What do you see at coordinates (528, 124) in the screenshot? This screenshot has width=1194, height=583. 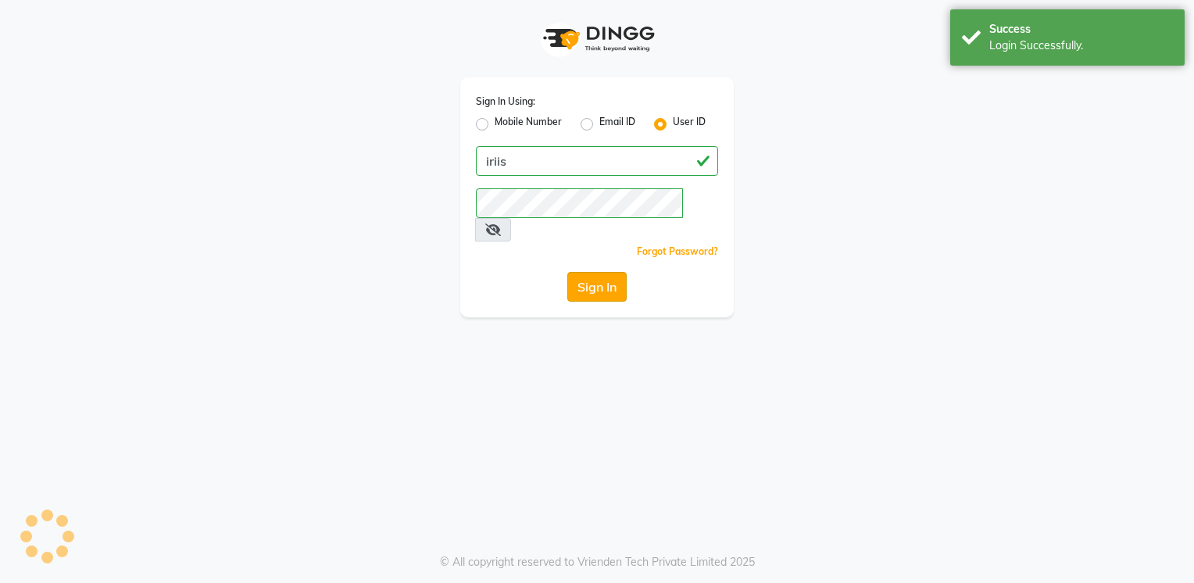 I see `label: Mobile Number` at bounding box center [528, 124].